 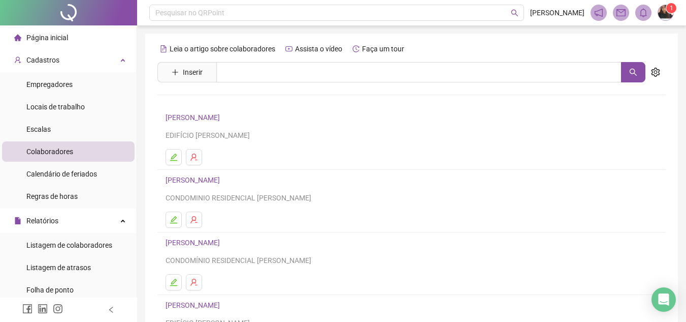 What do you see at coordinates (111, 309) in the screenshot?
I see `span: left` at bounding box center [111, 309].